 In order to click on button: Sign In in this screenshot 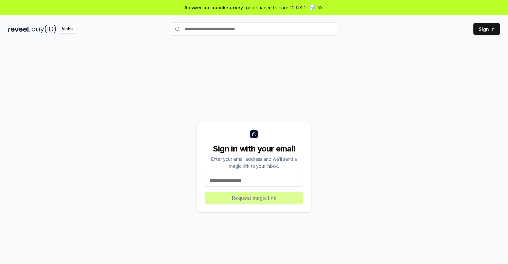, I will do `click(487, 29)`.